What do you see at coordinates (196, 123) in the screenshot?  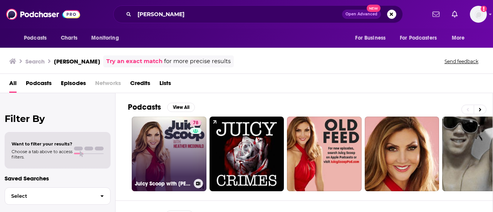 I see `a: 78` at bounding box center [196, 123].